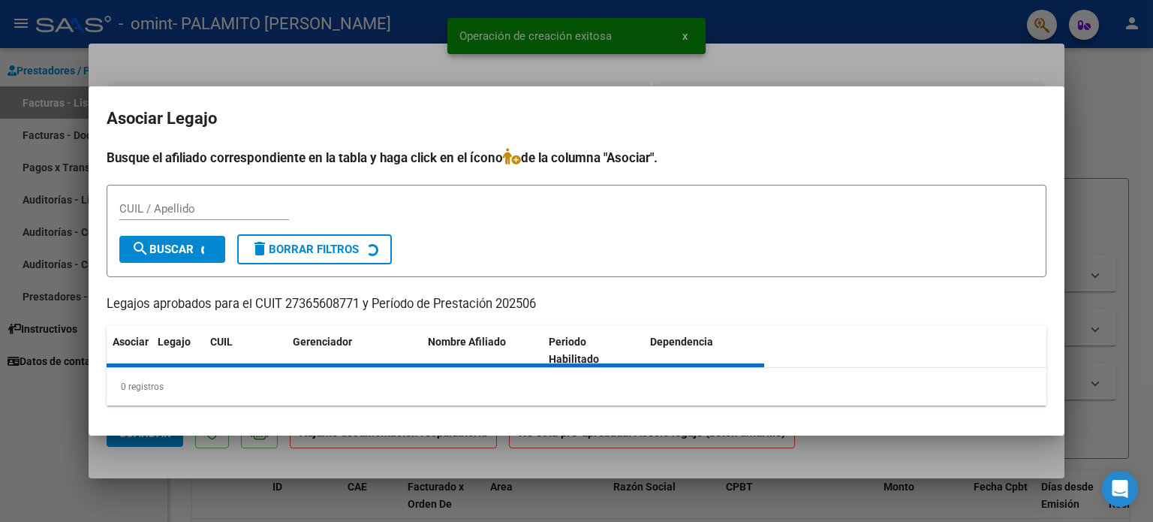 This screenshot has height=522, width=1153. I want to click on div: Open Intercom Messenger, so click(1120, 489).